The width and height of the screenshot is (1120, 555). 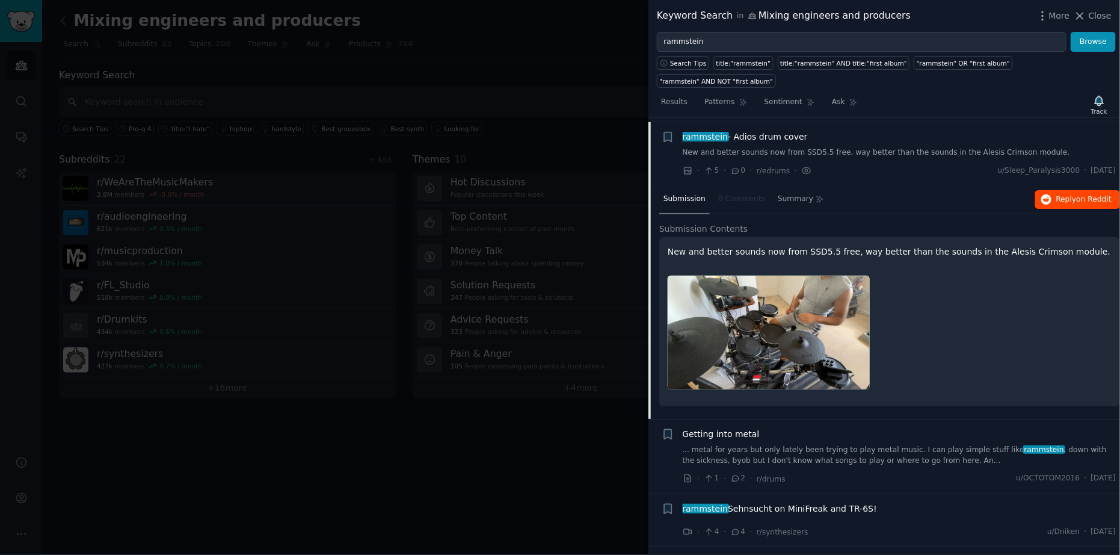 What do you see at coordinates (674, 105) in the screenshot?
I see `a: Results` at bounding box center [674, 105].